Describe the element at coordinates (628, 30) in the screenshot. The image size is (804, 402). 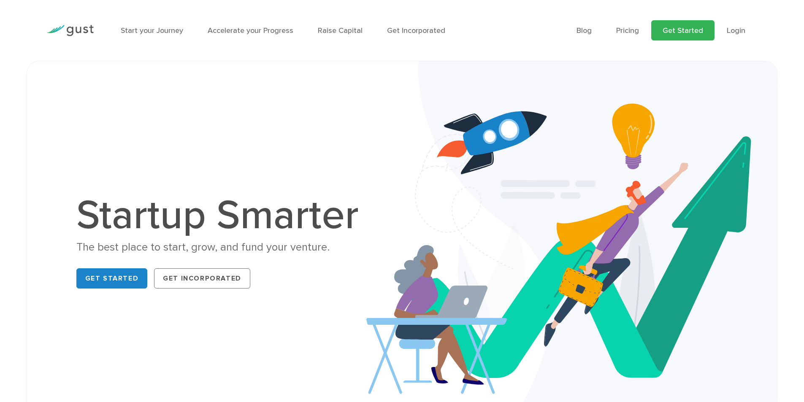
I see `a: Pricing` at that location.